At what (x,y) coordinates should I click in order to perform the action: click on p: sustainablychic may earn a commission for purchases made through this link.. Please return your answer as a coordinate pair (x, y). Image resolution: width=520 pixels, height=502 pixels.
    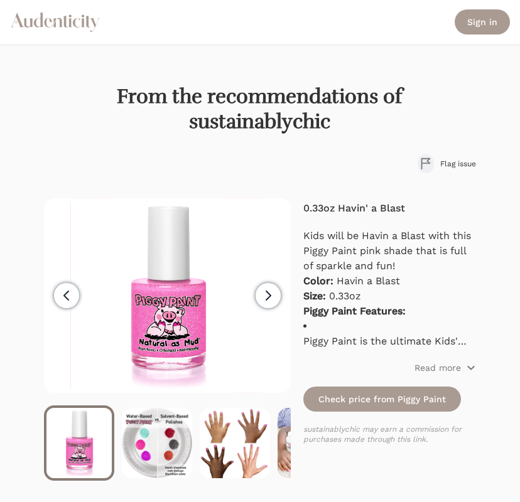
    Looking at the image, I should click on (389, 434).